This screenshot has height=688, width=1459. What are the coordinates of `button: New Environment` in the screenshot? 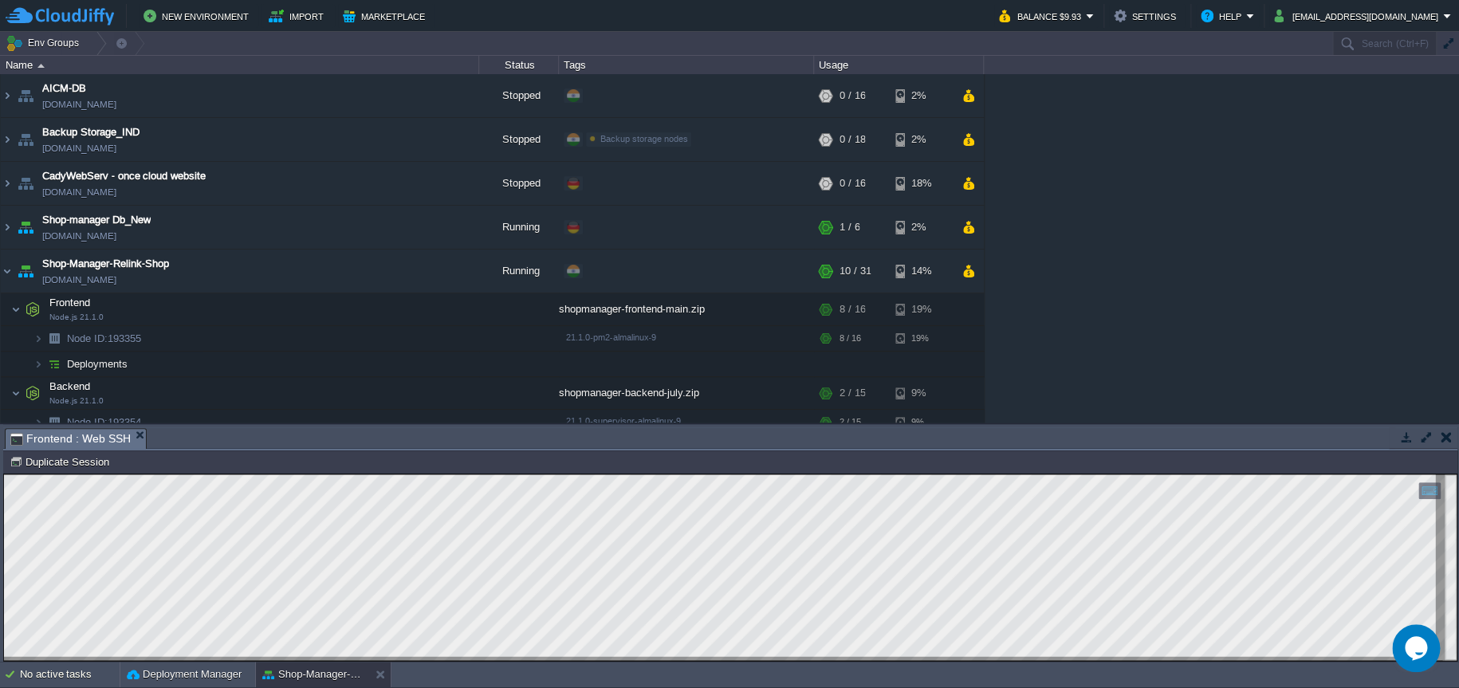 It's located at (199, 16).